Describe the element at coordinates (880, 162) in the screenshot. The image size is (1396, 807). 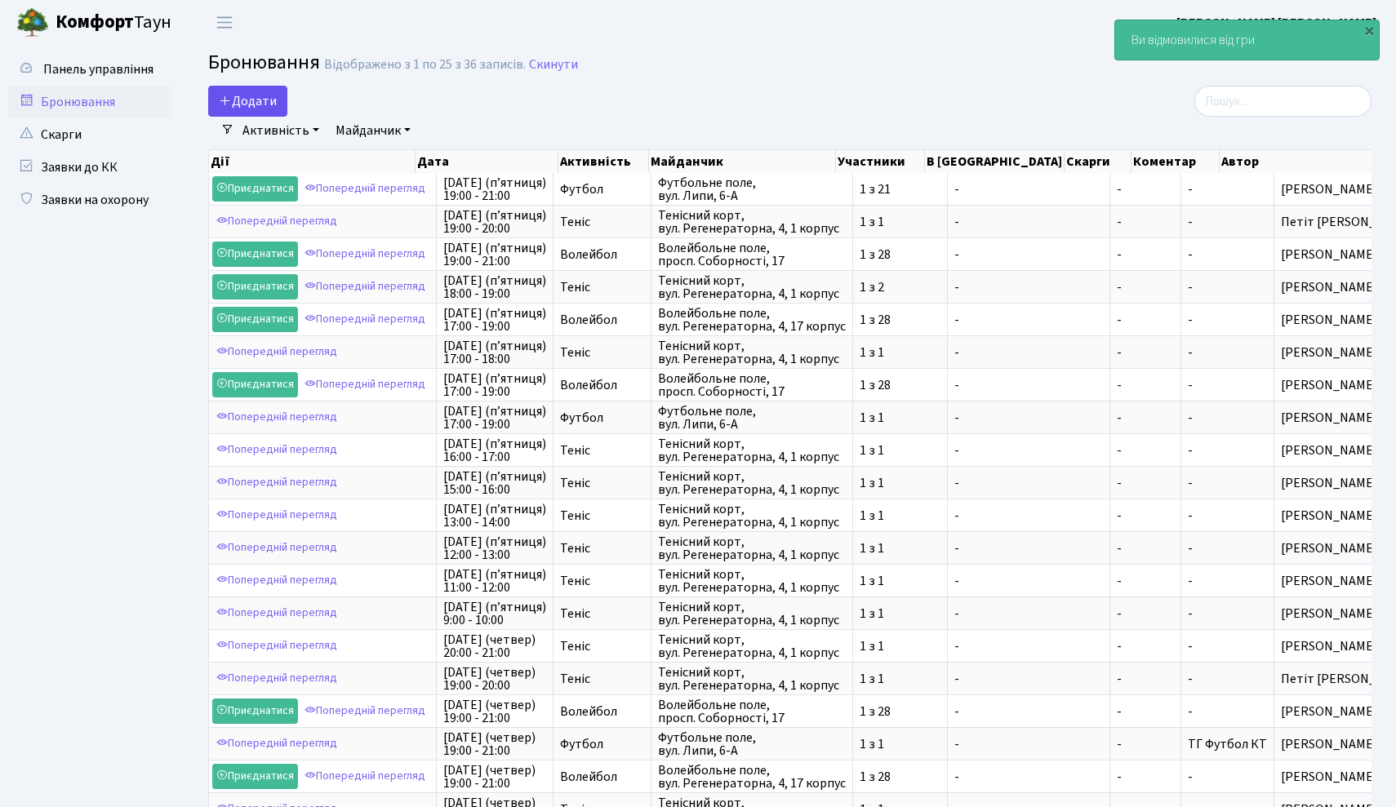
I see `th: Участники` at that location.